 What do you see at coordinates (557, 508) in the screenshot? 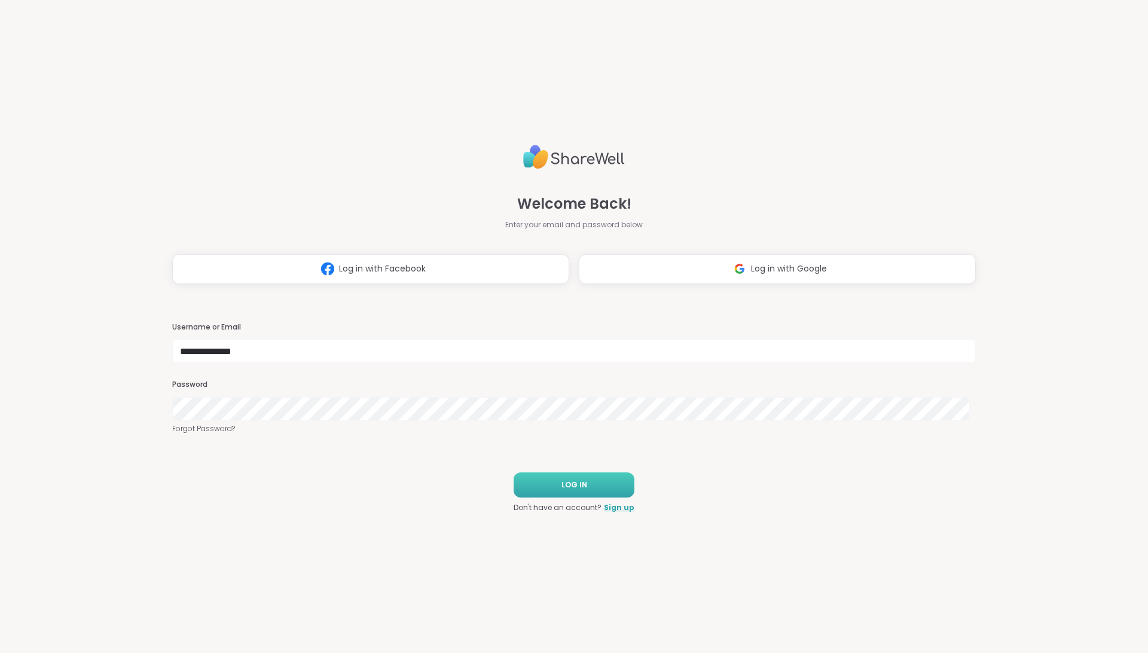
I see `span: Don't have an account?` at bounding box center [557, 508].